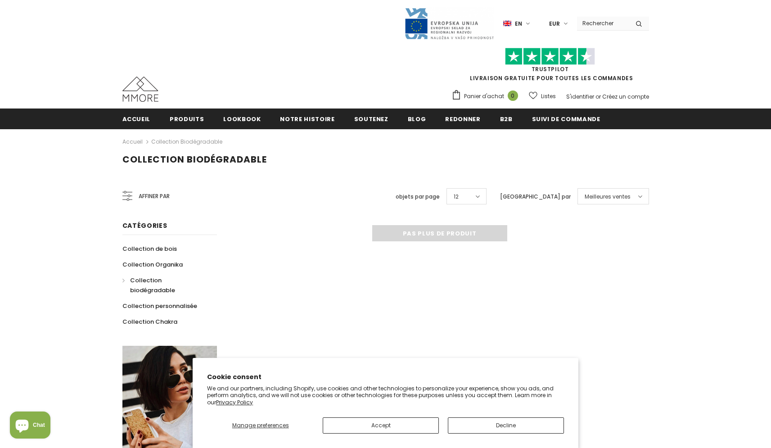 Image resolution: width=771 pixels, height=448 pixels. I want to click on a: Collection personnalisée, so click(160, 306).